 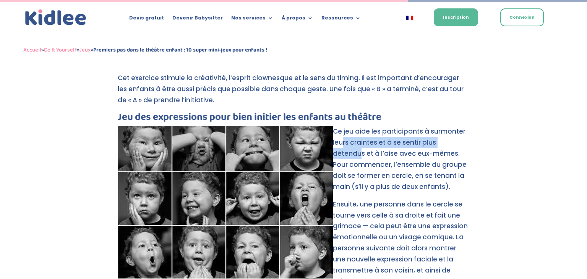 I want to click on a: Inscription, so click(x=456, y=17).